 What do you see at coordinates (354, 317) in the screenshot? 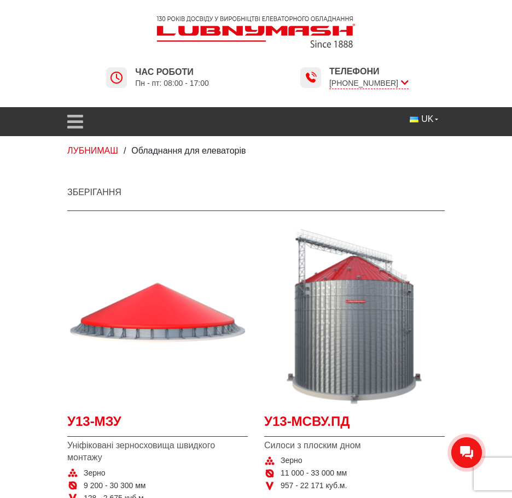
I see `a: Детальніше У13-МСВУ.ПД` at bounding box center [354, 317].